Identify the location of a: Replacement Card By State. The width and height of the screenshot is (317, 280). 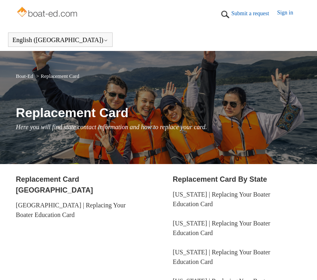
(220, 179).